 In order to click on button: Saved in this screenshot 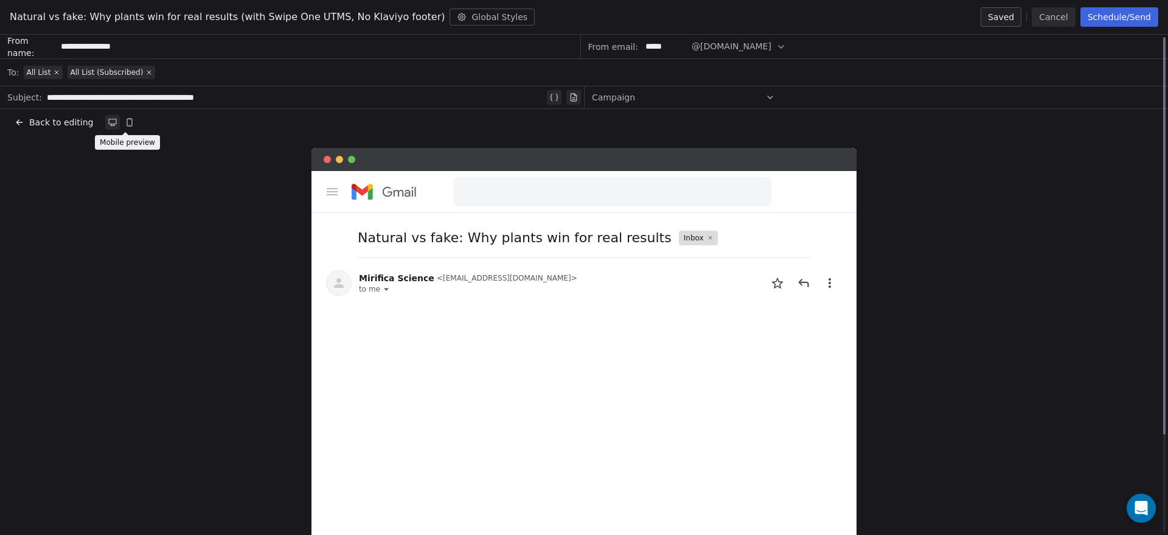, I will do `click(1001, 17)`.